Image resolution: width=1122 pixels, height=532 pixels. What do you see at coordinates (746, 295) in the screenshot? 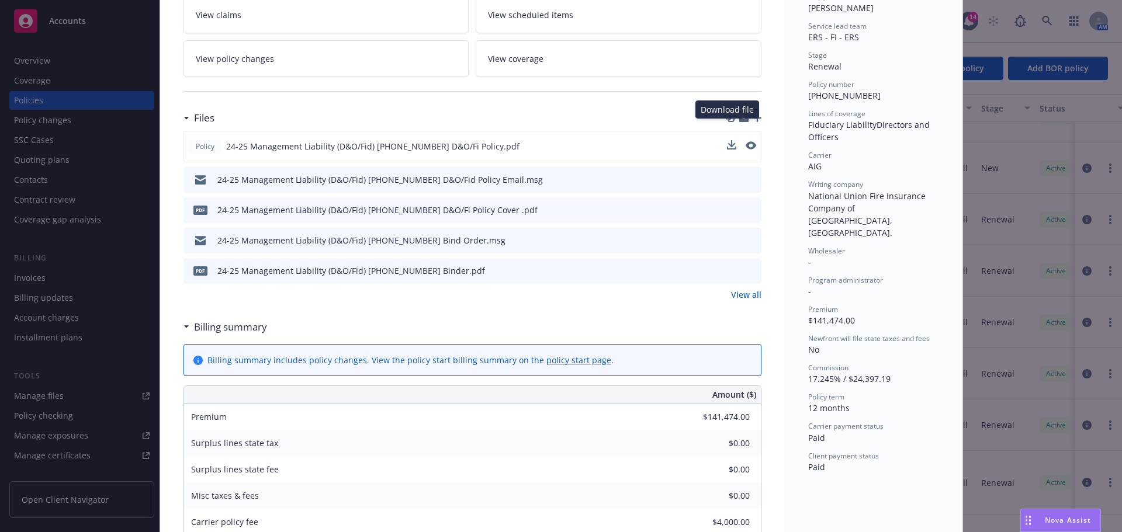
I see `a: View all` at bounding box center [746, 295].